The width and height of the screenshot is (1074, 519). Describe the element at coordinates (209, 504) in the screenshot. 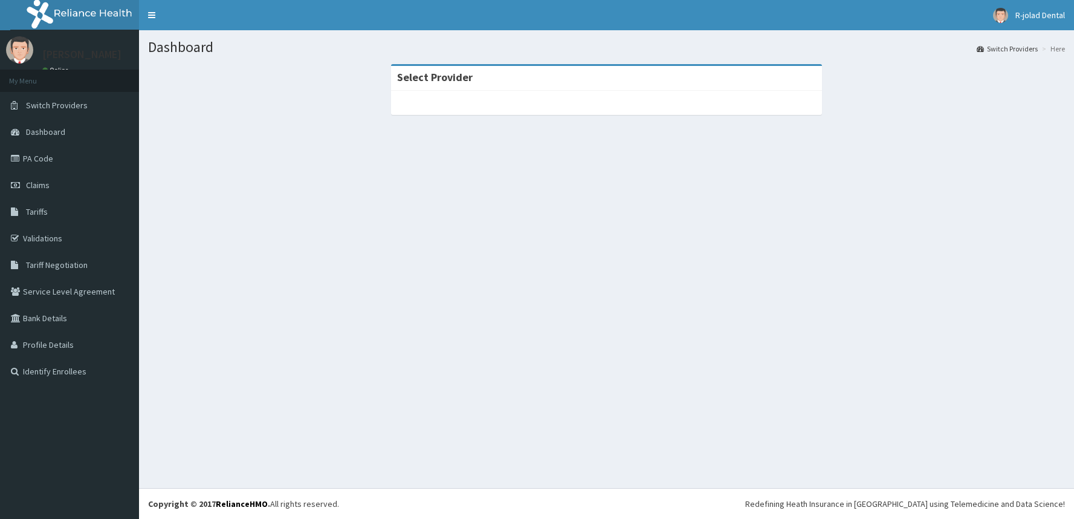

I see `strong: Copyright © 2017 .` at that location.